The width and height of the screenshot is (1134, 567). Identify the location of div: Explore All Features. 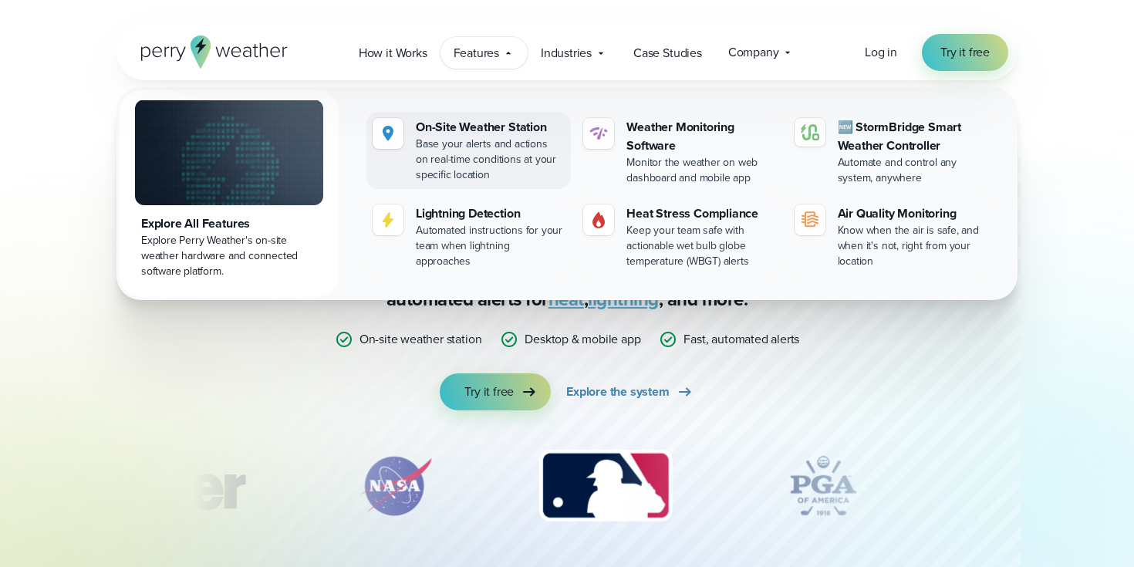
(229, 224).